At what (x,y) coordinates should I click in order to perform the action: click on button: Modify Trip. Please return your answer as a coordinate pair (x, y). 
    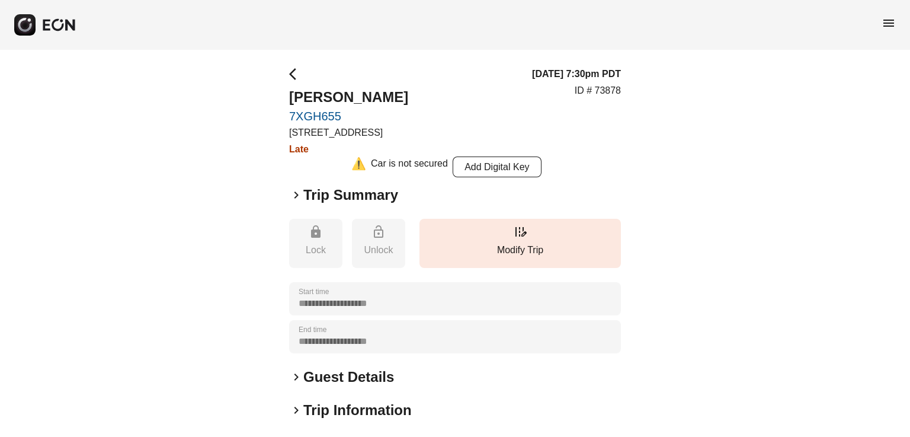
    Looking at the image, I should click on (520, 243).